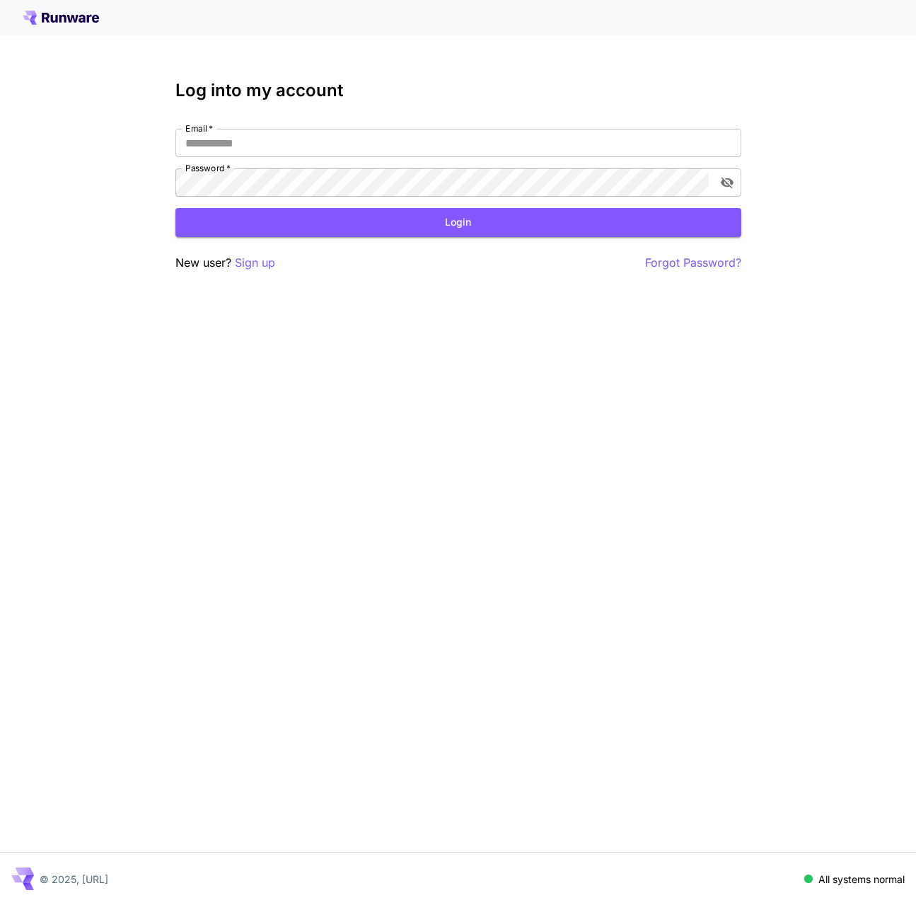 Image resolution: width=916 pixels, height=905 pixels. What do you see at coordinates (862, 878) in the screenshot?
I see `p: All systems normal` at bounding box center [862, 878].